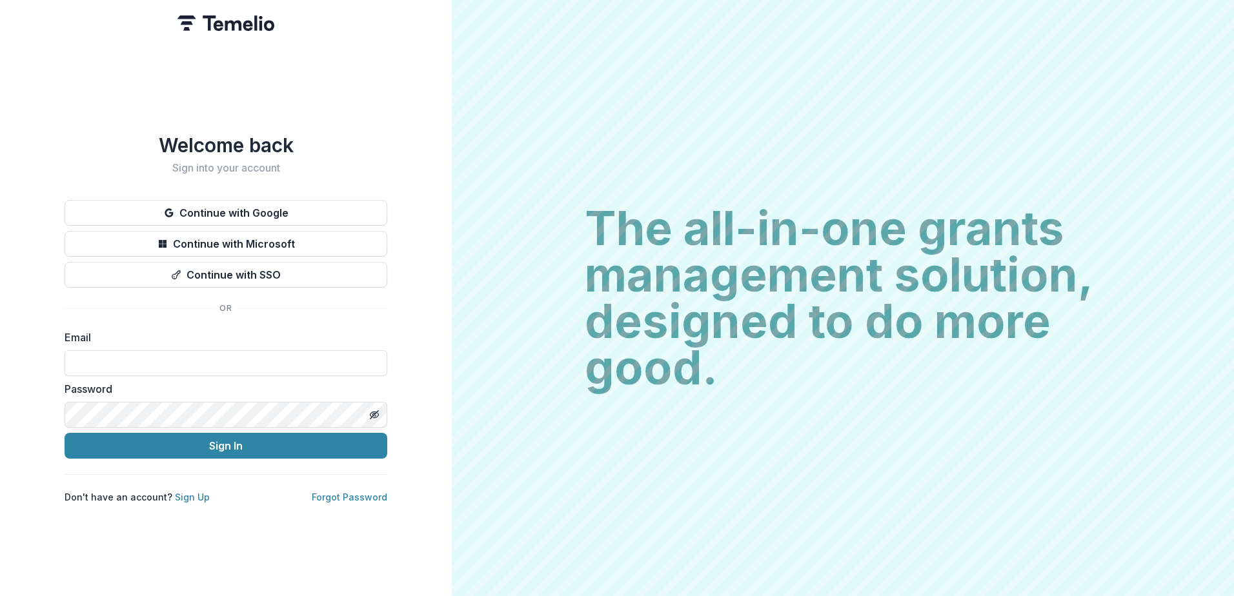 The image size is (1234, 596). I want to click on h2: Sign into your account, so click(226, 168).